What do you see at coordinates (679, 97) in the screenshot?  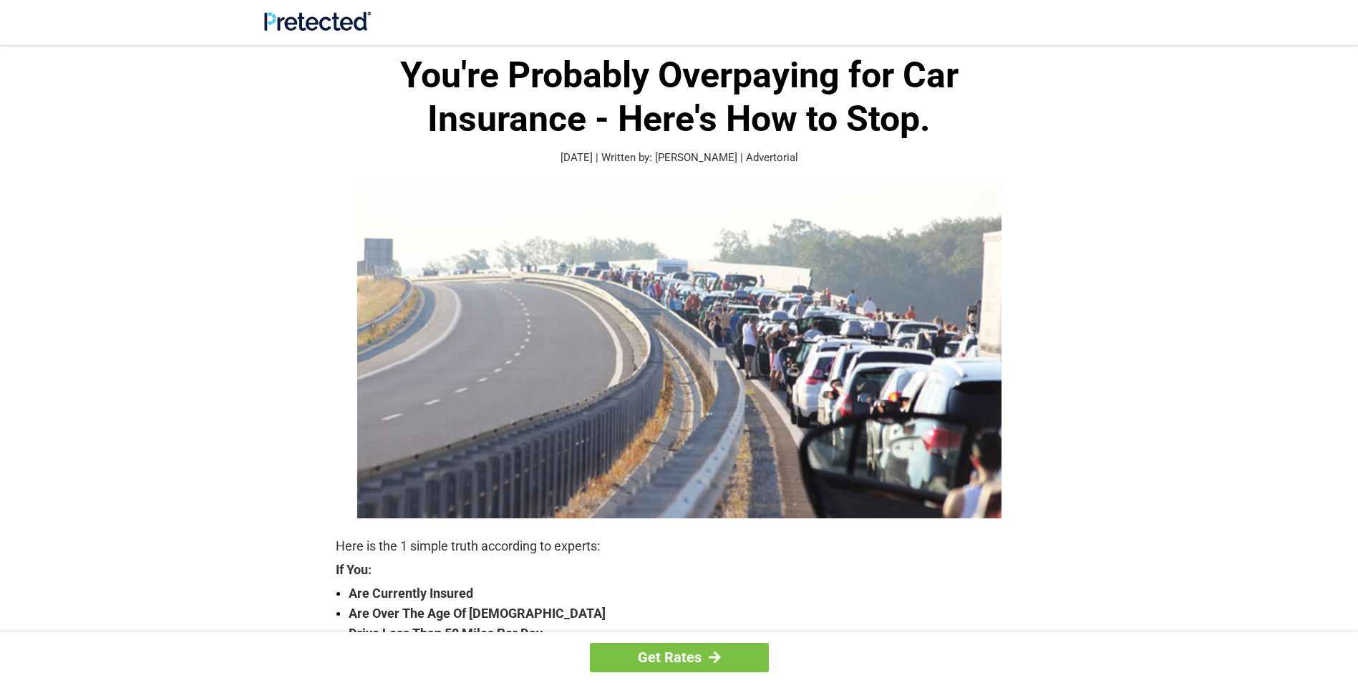 I see `h1: You're Probably Overpaying for Car Insurance - Here's How to Stop.` at bounding box center [679, 97].